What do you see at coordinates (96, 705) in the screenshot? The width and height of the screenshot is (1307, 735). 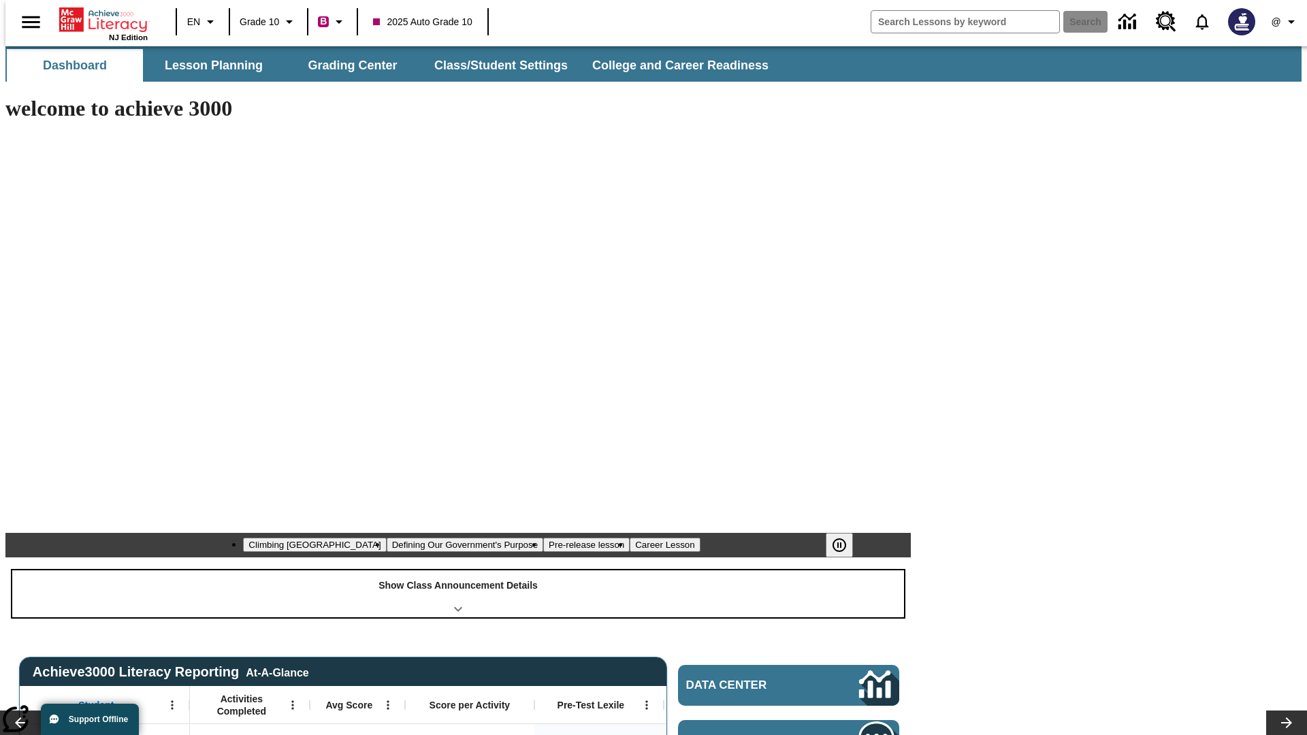 I see `span: Student` at bounding box center [96, 705].